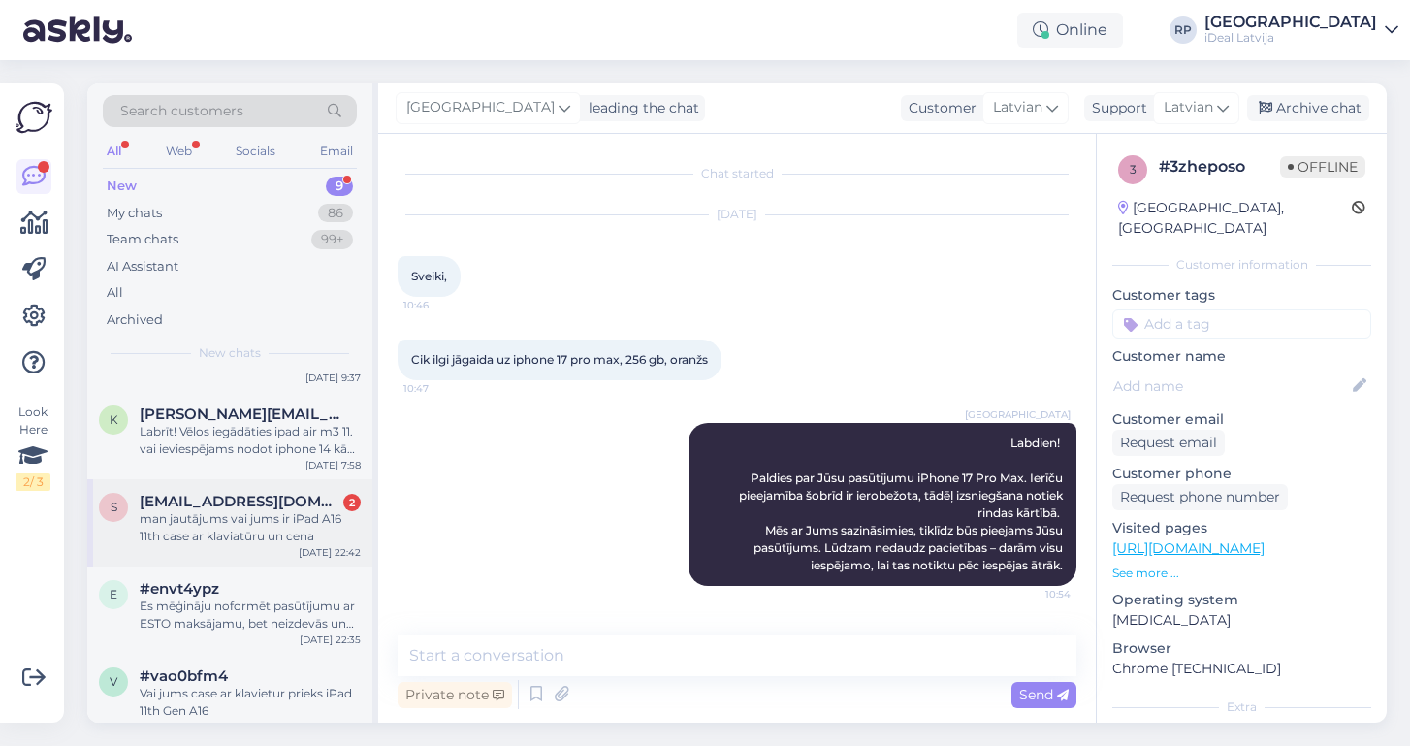 This screenshot has height=746, width=1410. What do you see at coordinates (1242, 473) in the screenshot?
I see `p: Customer phone` at bounding box center [1242, 473].